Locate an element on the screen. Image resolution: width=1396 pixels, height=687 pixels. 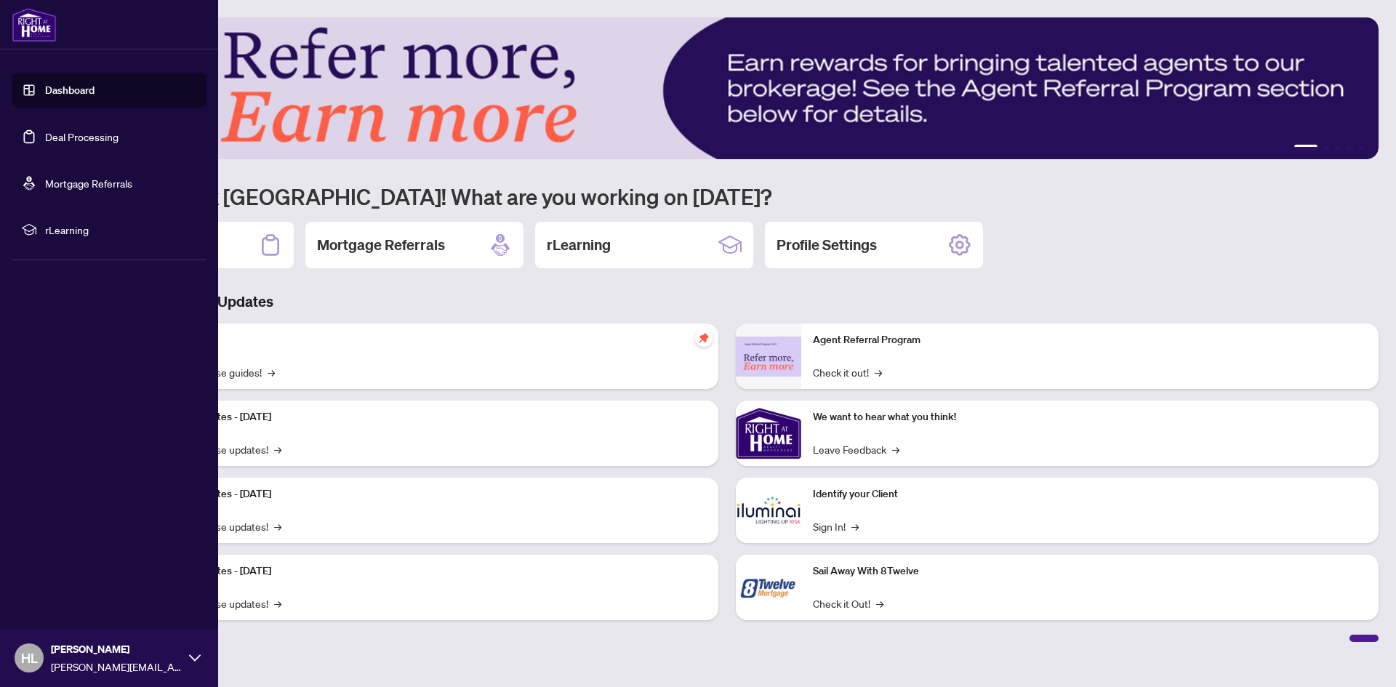
a: Check it out!→ is located at coordinates (847, 372).